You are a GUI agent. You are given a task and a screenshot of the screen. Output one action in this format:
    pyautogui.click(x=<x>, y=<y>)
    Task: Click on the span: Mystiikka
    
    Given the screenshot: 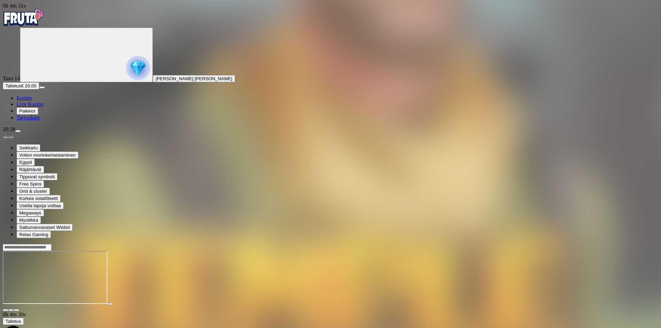 What is the action you would take?
    pyautogui.click(x=29, y=220)
    